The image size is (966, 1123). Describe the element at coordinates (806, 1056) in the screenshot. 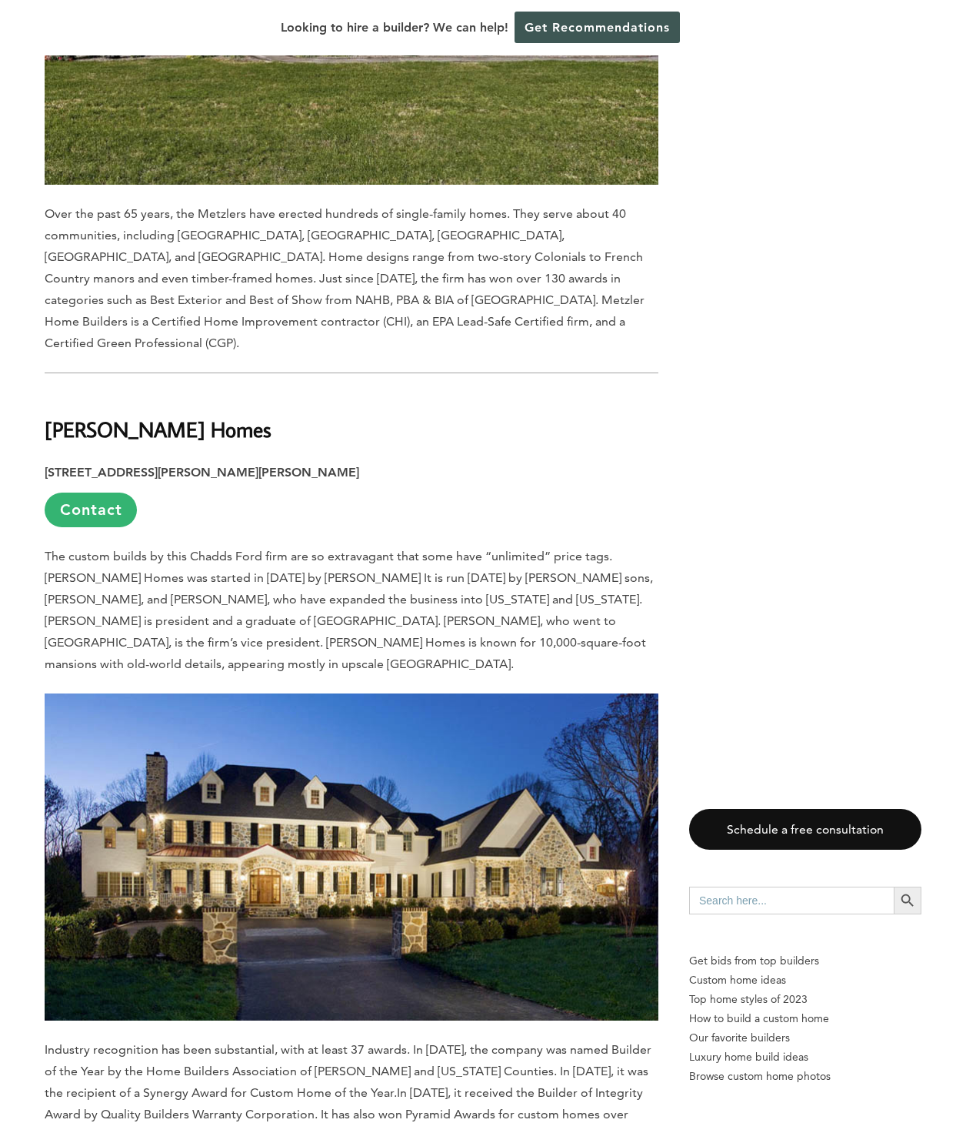

I see `p: Luxury home build ideas` at that location.